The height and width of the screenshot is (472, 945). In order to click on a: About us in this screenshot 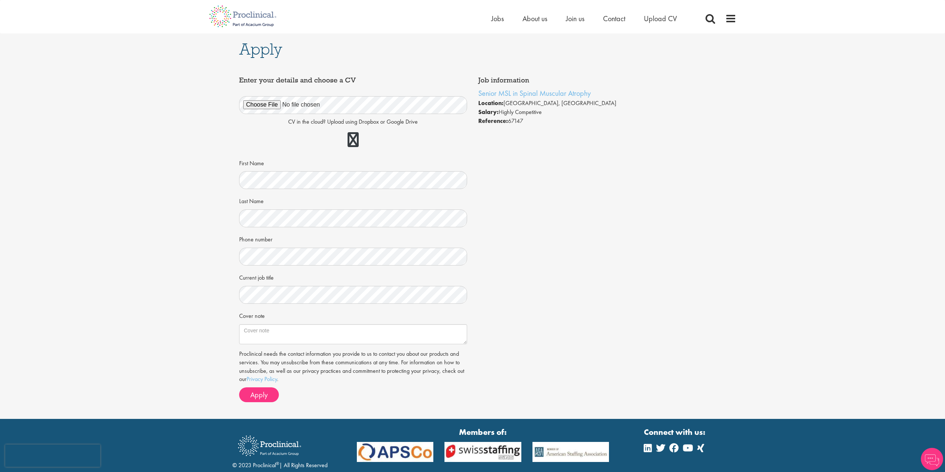, I will do `click(534, 19)`.